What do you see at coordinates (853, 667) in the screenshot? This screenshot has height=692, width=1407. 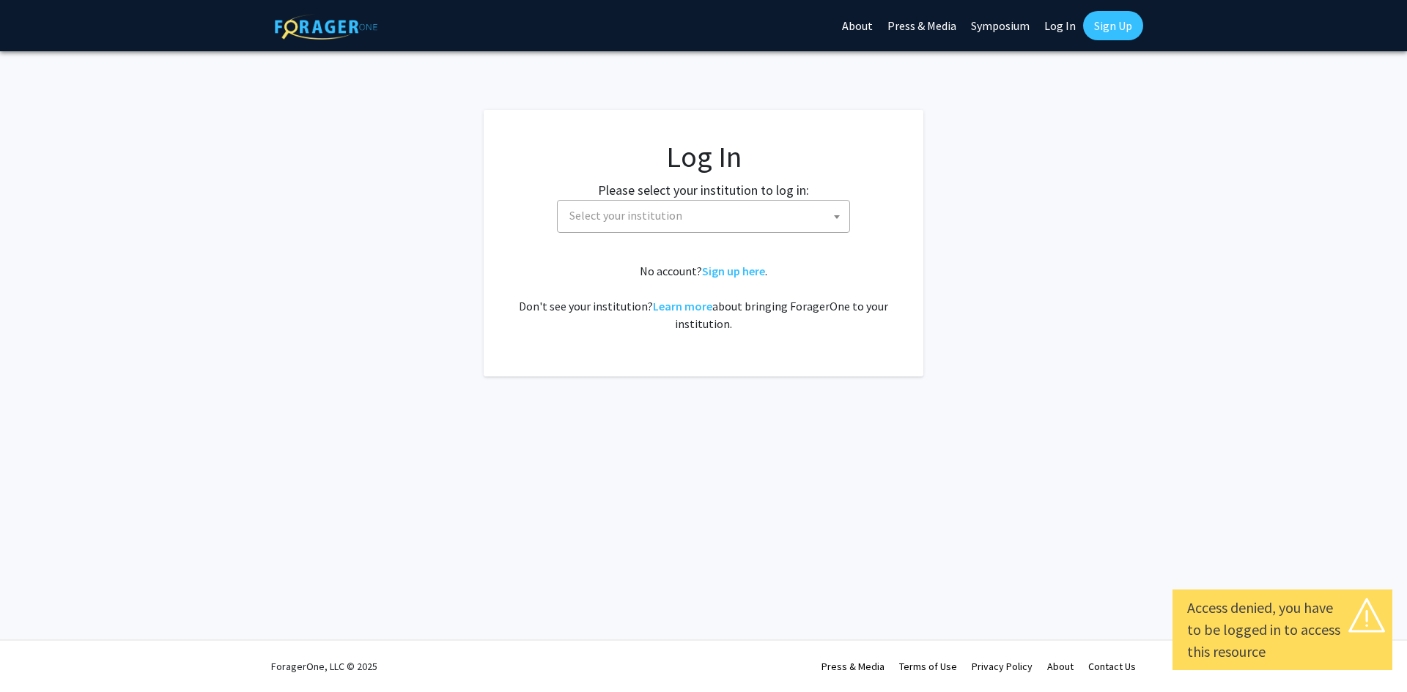 I see `a: Press & Media` at bounding box center [853, 667].